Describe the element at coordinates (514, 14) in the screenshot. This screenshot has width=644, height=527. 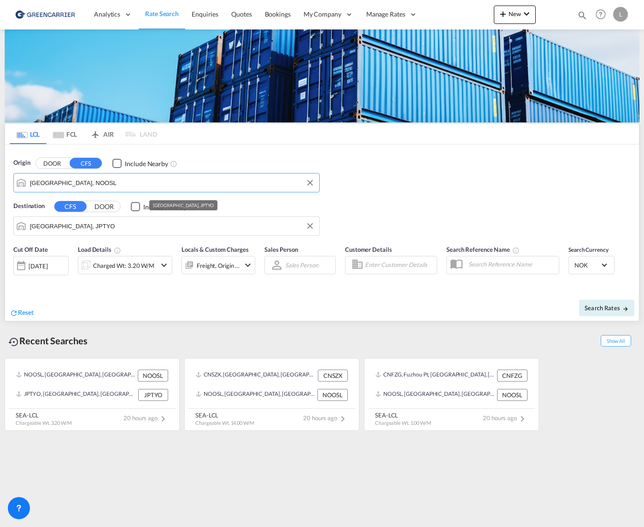
I see `span: New` at that location.